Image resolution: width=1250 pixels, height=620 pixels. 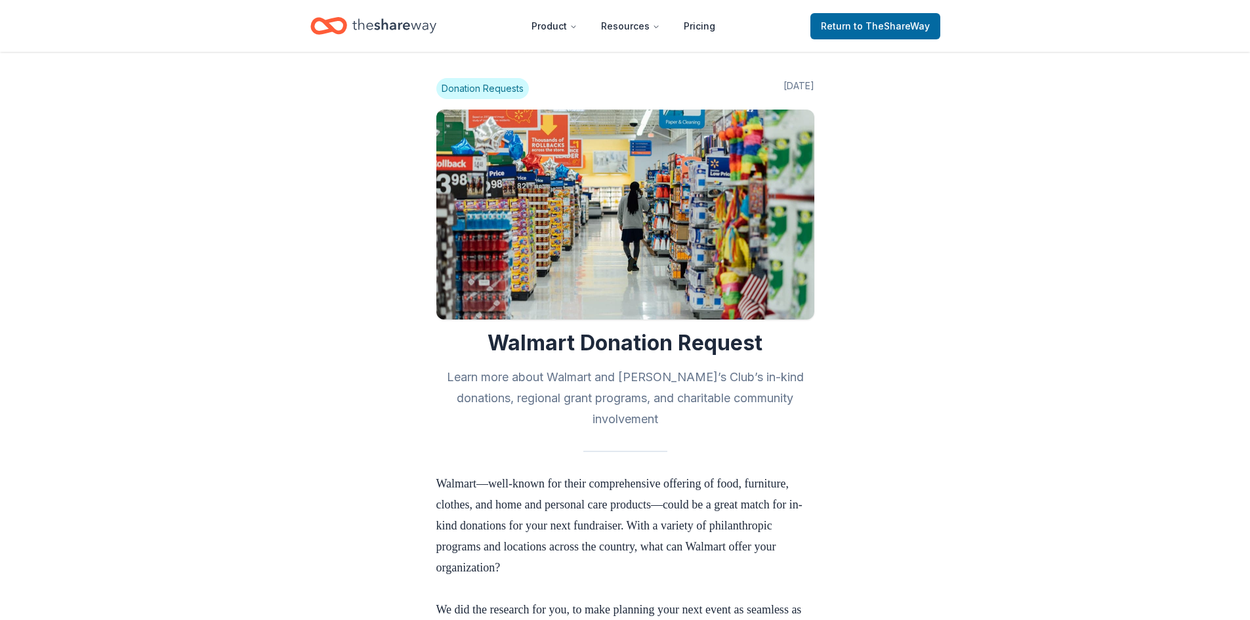 I want to click on nav: Main, so click(x=623, y=26).